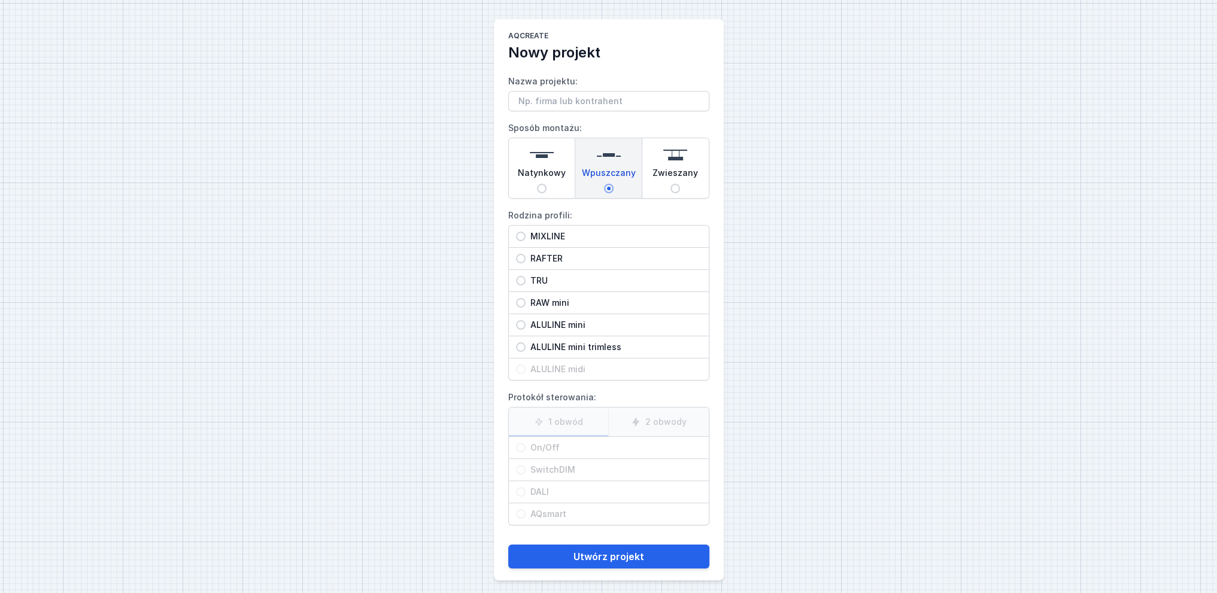 The height and width of the screenshot is (593, 1217). Describe the element at coordinates (521, 325) in the screenshot. I see `input: ALULINE mini` at that location.